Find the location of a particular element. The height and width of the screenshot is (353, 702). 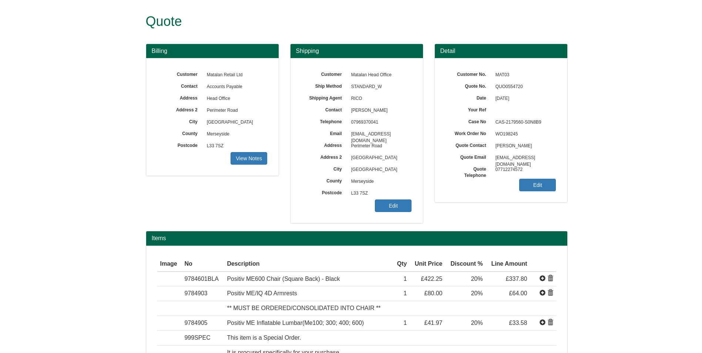

h3: Detail is located at coordinates (501, 51).